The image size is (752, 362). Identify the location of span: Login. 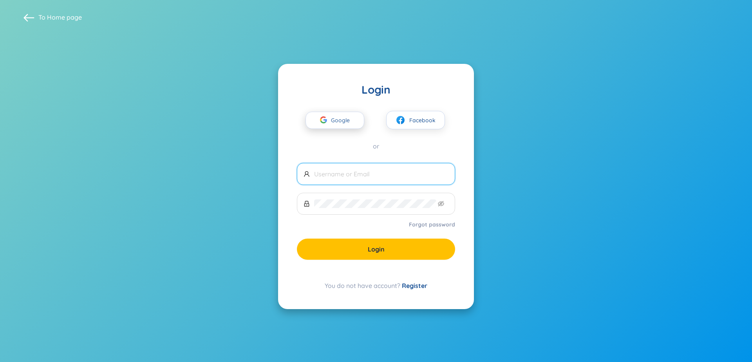
(376, 249).